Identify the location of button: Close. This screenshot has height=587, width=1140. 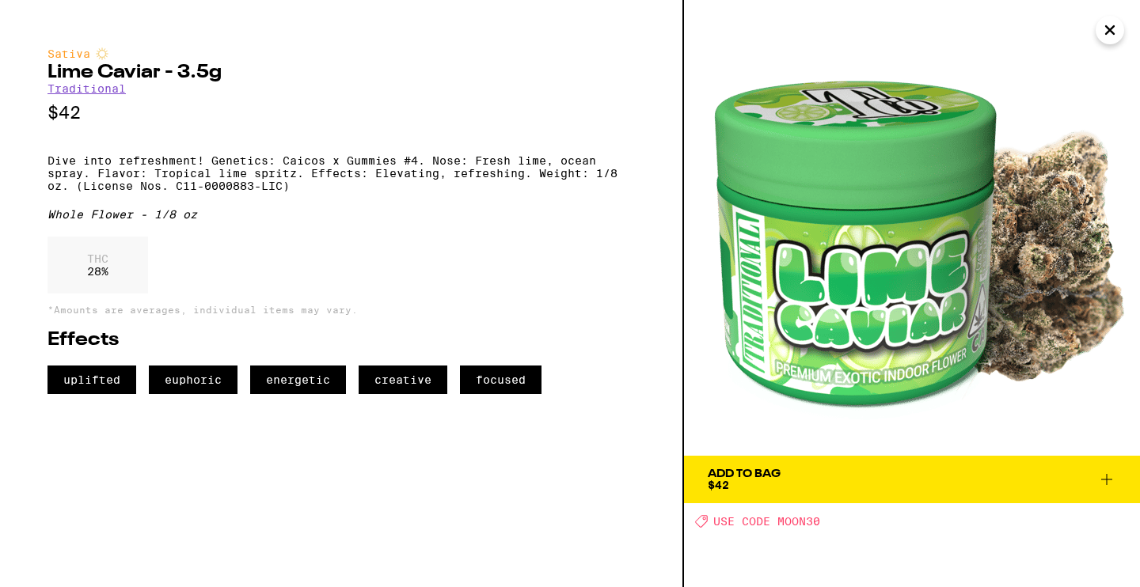
(1110, 30).